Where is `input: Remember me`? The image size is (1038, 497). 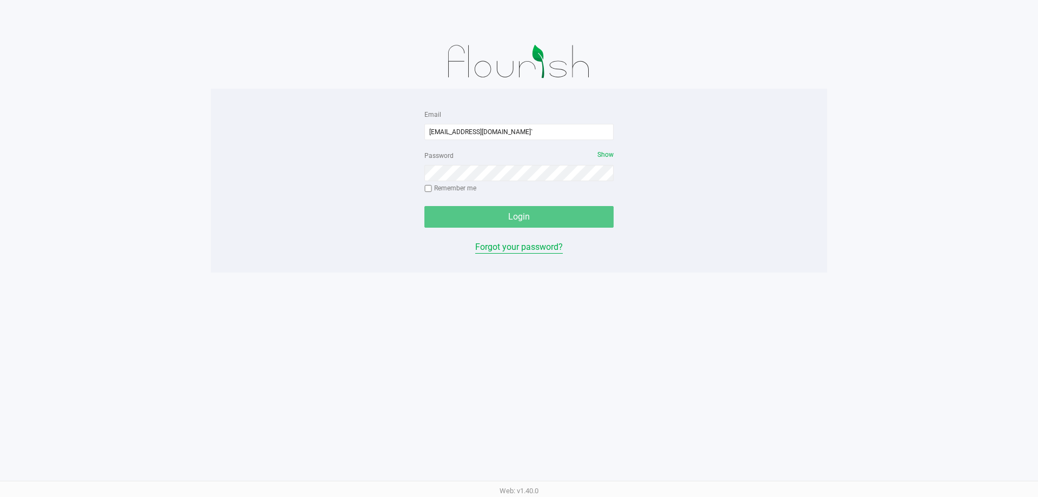 input: Remember me is located at coordinates (428, 189).